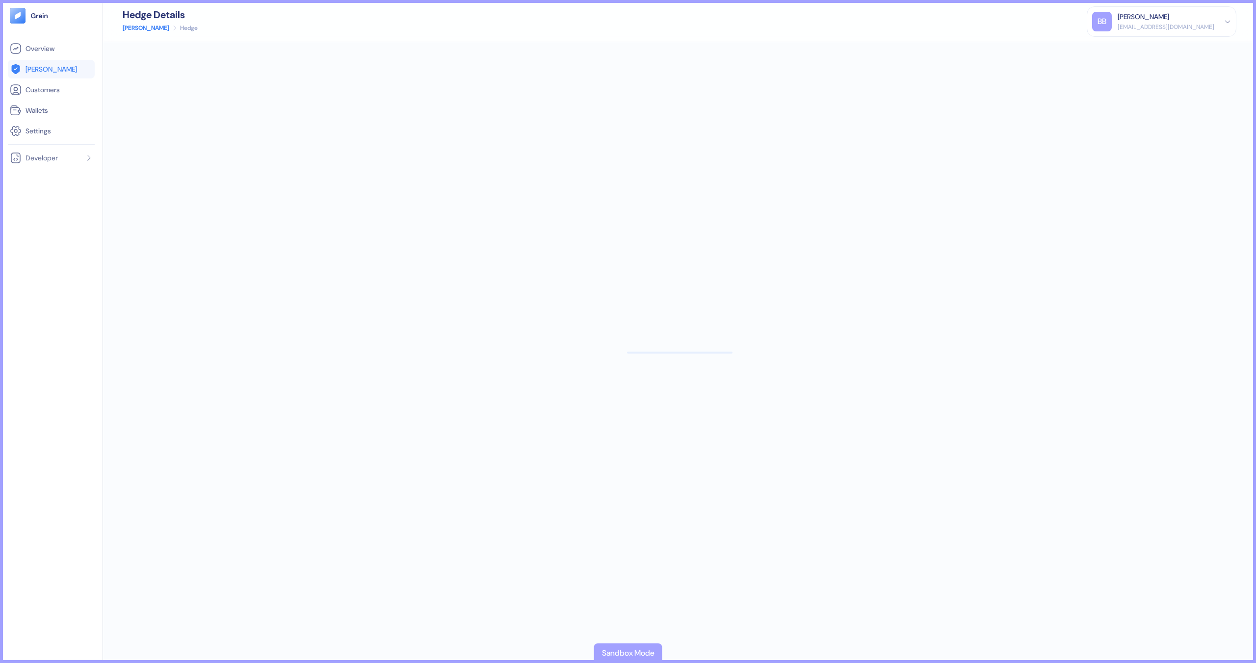 The width and height of the screenshot is (1256, 663). Describe the element at coordinates (51, 131) in the screenshot. I see `a: Settings` at that location.